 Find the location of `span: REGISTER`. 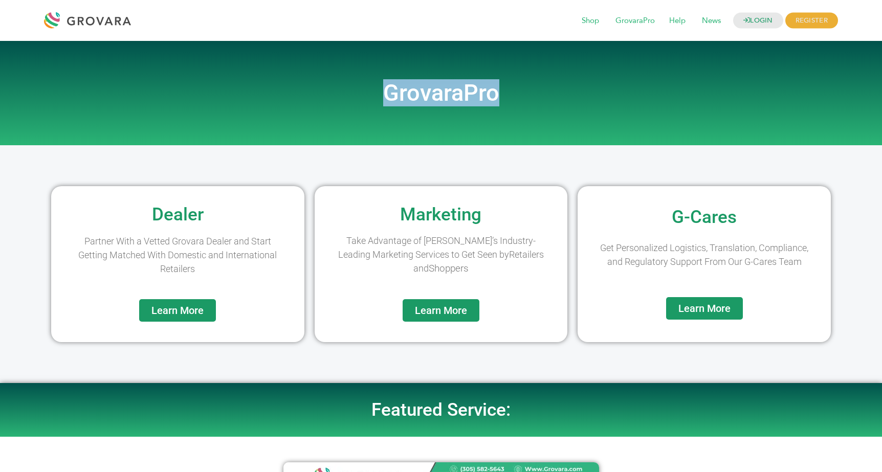

span: REGISTER is located at coordinates (811, 20).